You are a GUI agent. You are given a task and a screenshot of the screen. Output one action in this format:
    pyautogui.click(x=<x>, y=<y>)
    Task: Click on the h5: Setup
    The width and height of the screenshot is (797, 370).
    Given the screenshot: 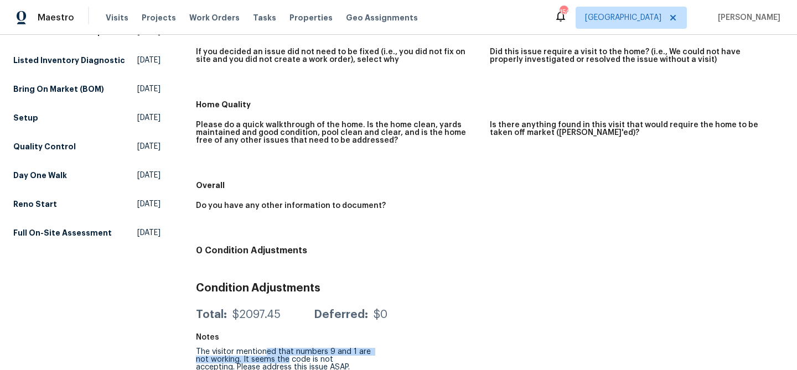 What is the action you would take?
    pyautogui.click(x=25, y=118)
    